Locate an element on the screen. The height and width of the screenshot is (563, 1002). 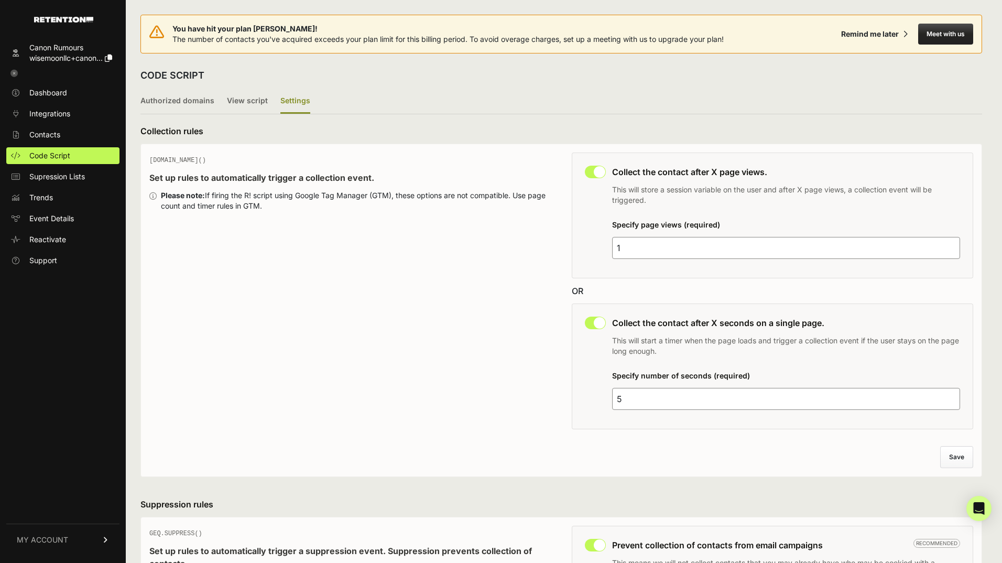
h3: Prevent collection of contacts from email campaigns is located at coordinates (786, 545).